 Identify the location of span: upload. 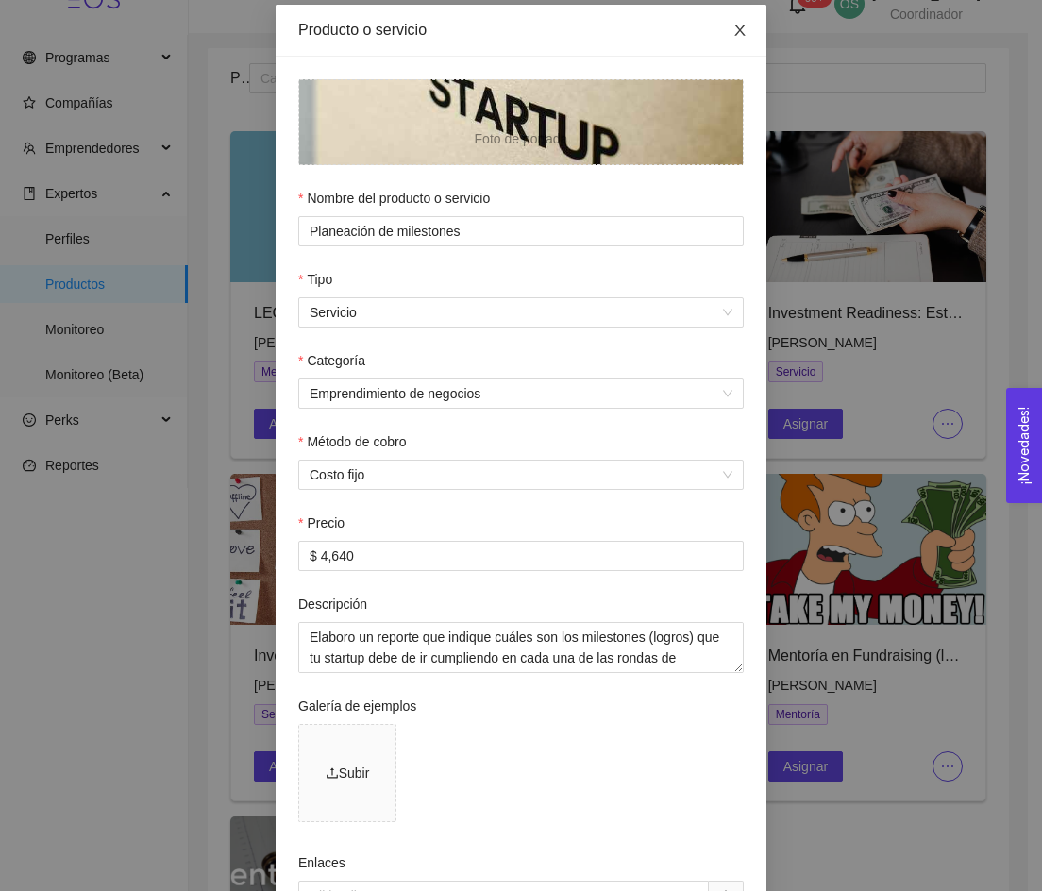
(332, 773).